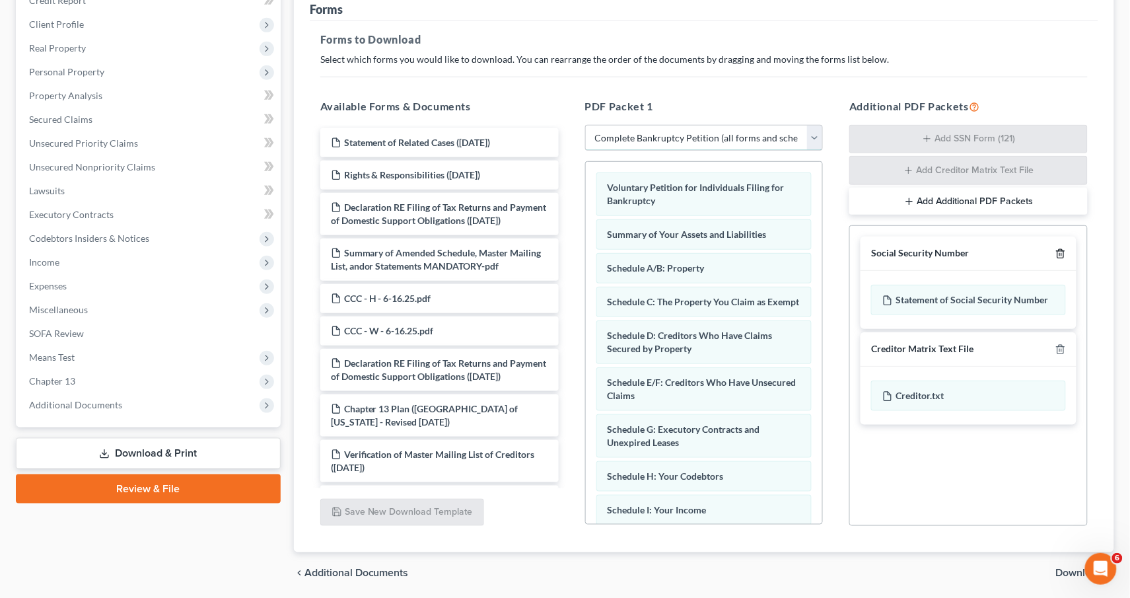 This screenshot has height=598, width=1130. What do you see at coordinates (149, 334) in the screenshot?
I see `a: SOFA Review` at bounding box center [149, 334].